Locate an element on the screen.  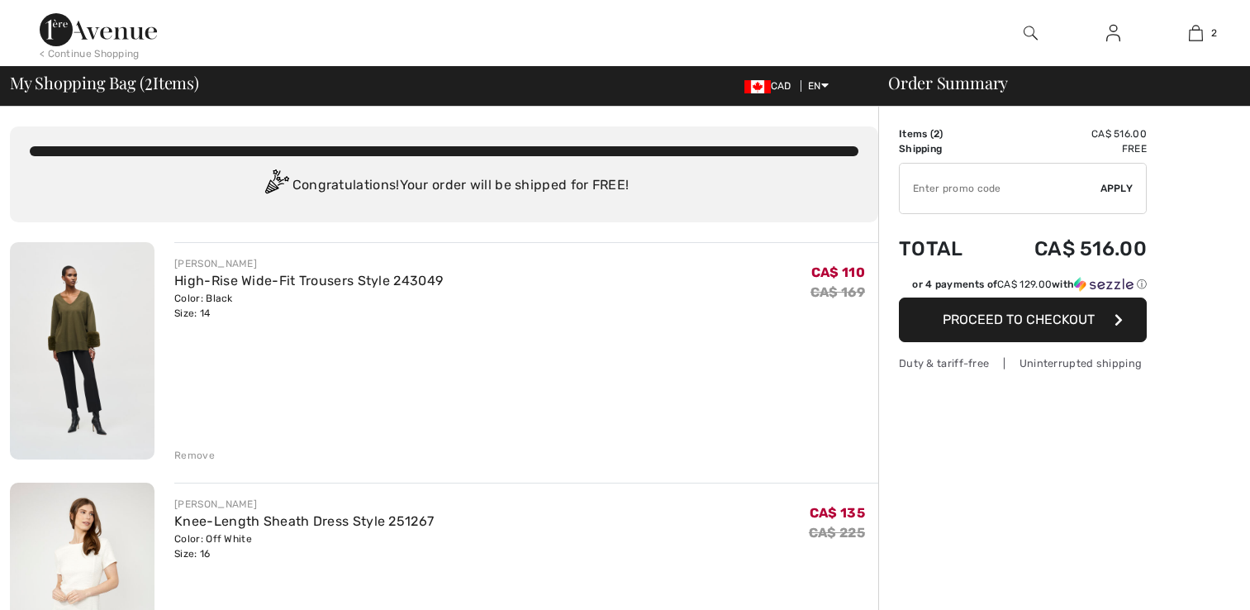
div: Remove is located at coordinates (194, 455).